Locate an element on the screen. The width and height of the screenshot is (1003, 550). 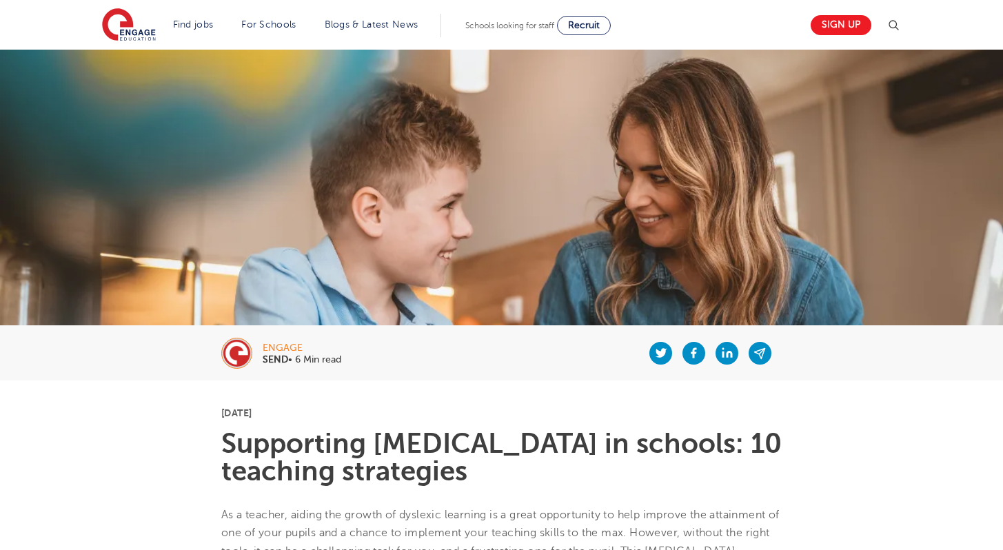
span: Recruit is located at coordinates (584, 25).